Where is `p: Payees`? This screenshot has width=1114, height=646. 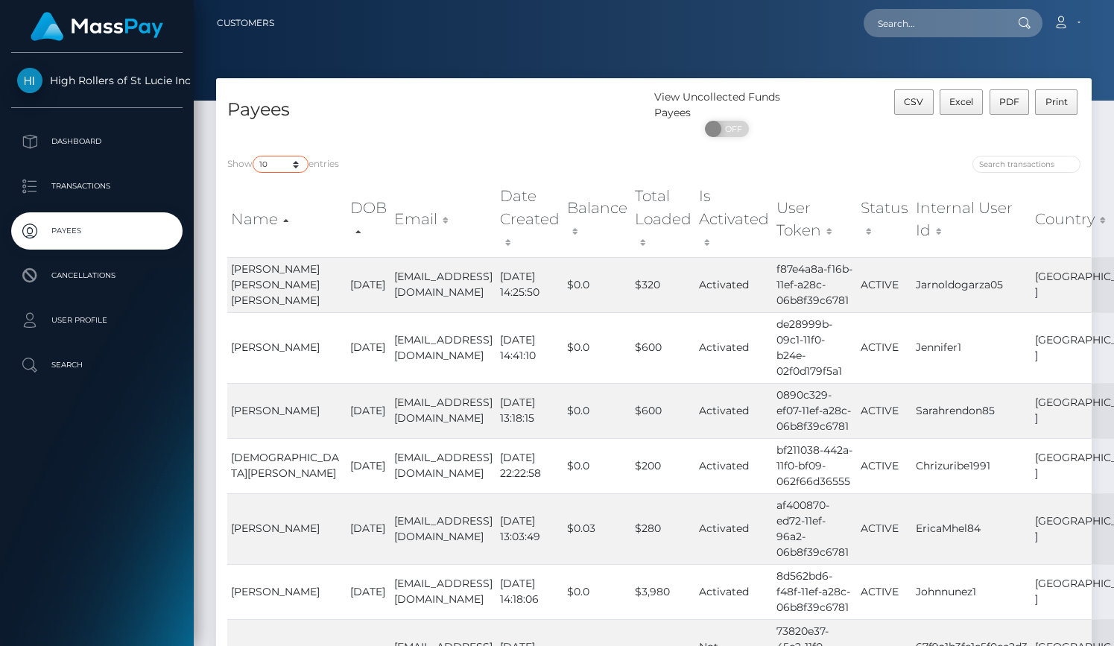 p: Payees is located at coordinates (97, 231).